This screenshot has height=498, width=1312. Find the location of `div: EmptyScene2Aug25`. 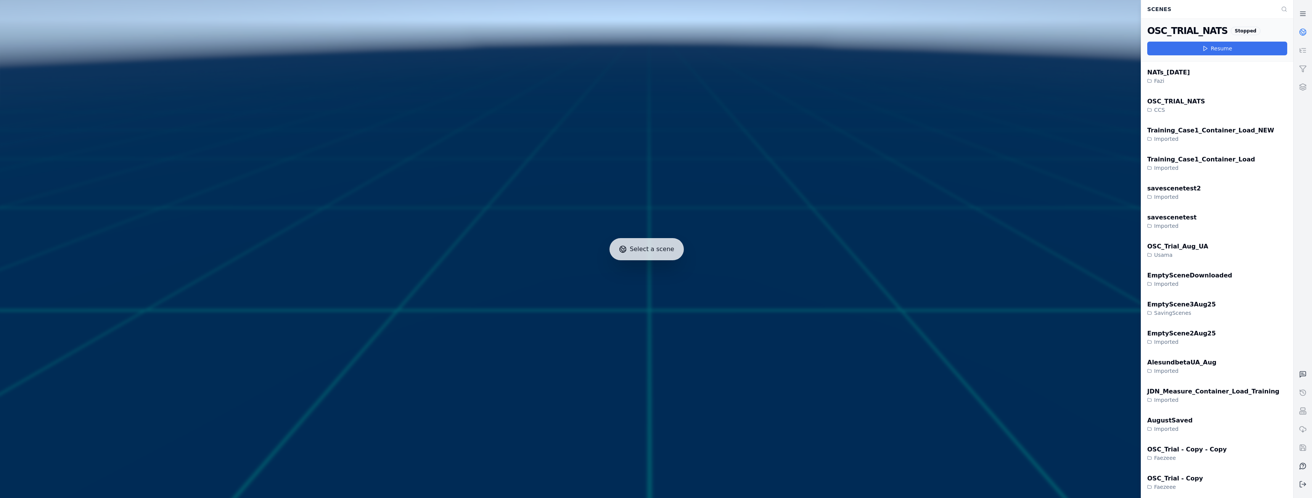

div: EmptyScene2Aug25 is located at coordinates (1182, 333).